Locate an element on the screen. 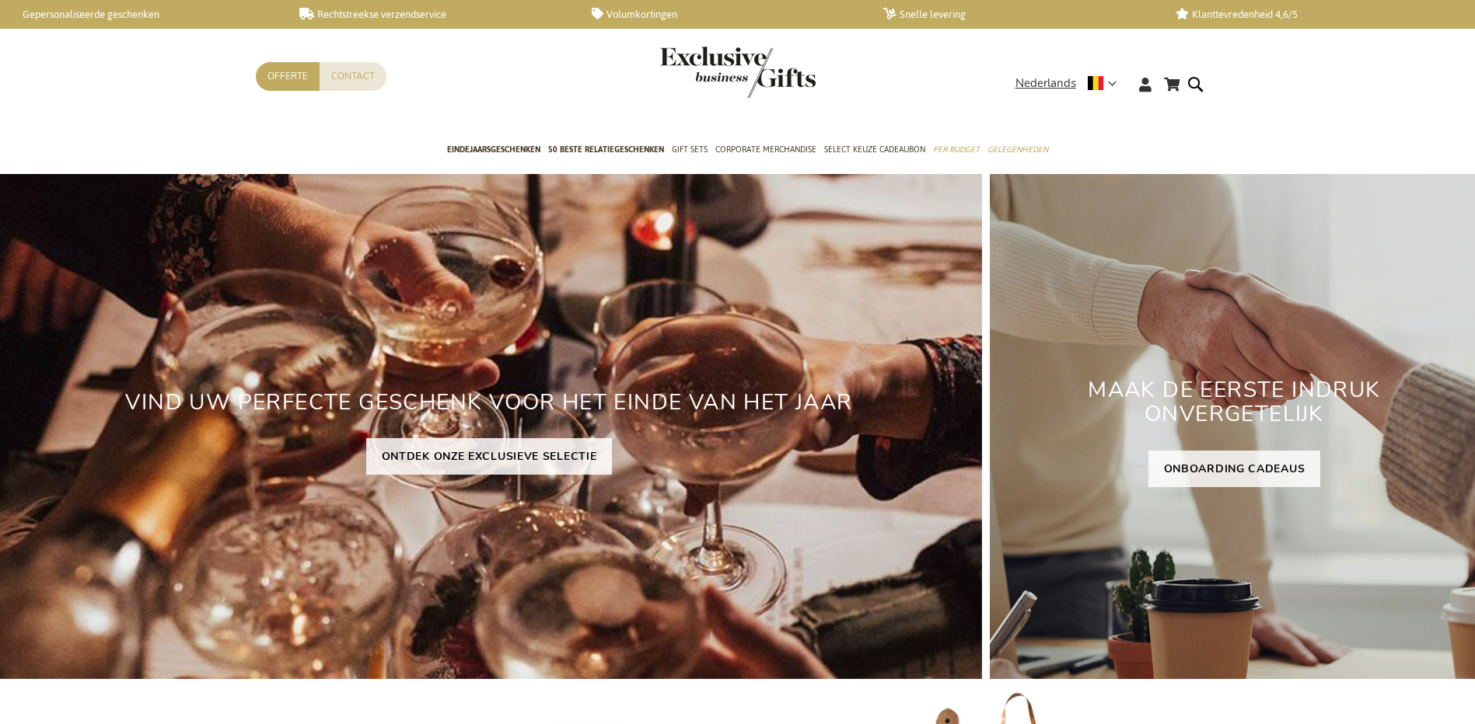 Image resolution: width=1475 pixels, height=724 pixels. span: Per Budget is located at coordinates (956, 149).